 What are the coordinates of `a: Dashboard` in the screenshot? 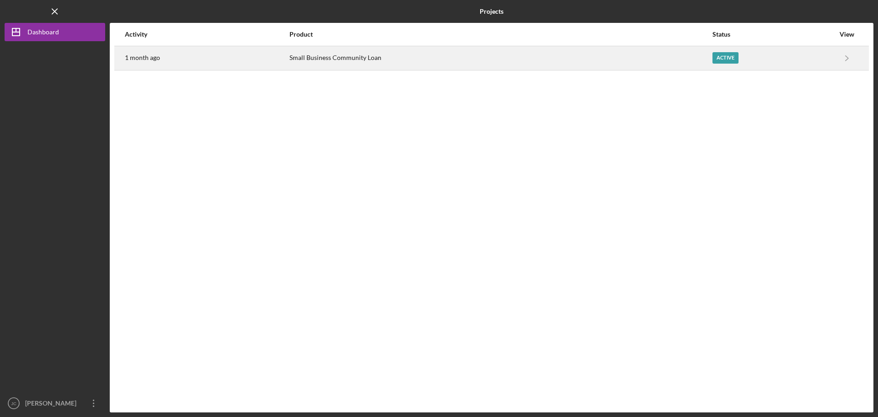 It's located at (55, 32).